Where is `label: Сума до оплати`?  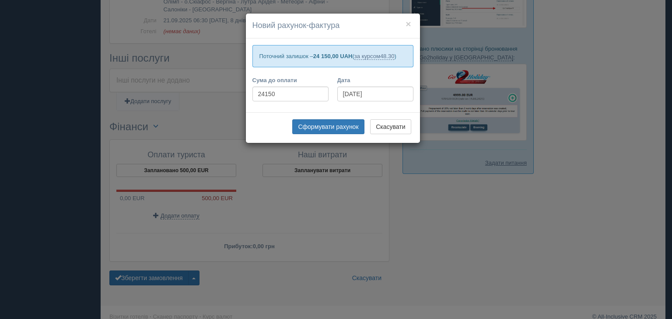
label: Сума до оплати is located at coordinates (291, 80).